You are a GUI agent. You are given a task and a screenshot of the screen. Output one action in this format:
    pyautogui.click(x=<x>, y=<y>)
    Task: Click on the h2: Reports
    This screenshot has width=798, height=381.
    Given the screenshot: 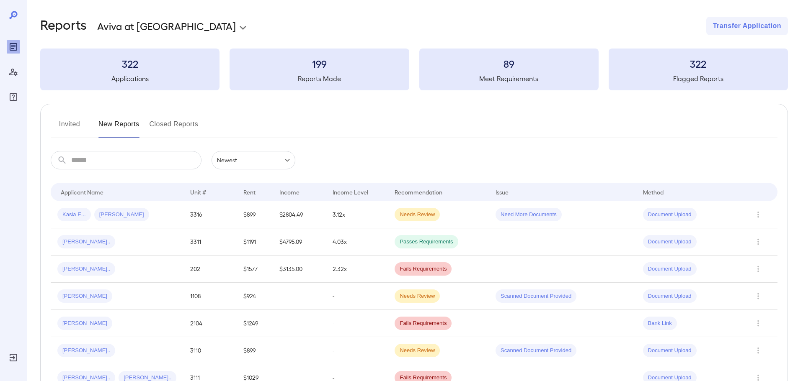 What is the action you would take?
    pyautogui.click(x=63, y=26)
    